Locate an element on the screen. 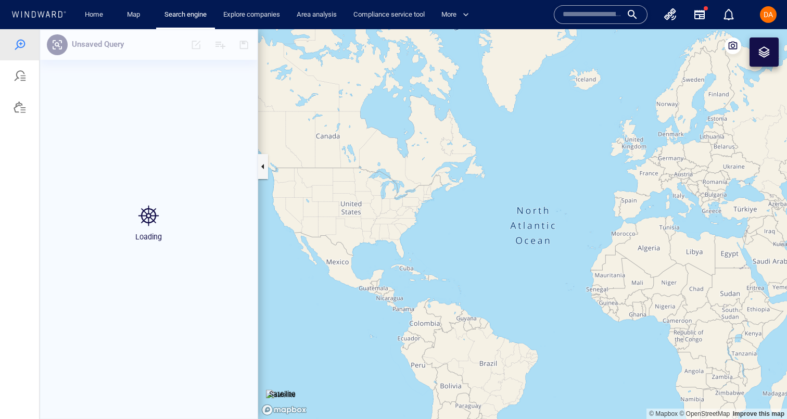  a: Mapbox is located at coordinates (663, 385).